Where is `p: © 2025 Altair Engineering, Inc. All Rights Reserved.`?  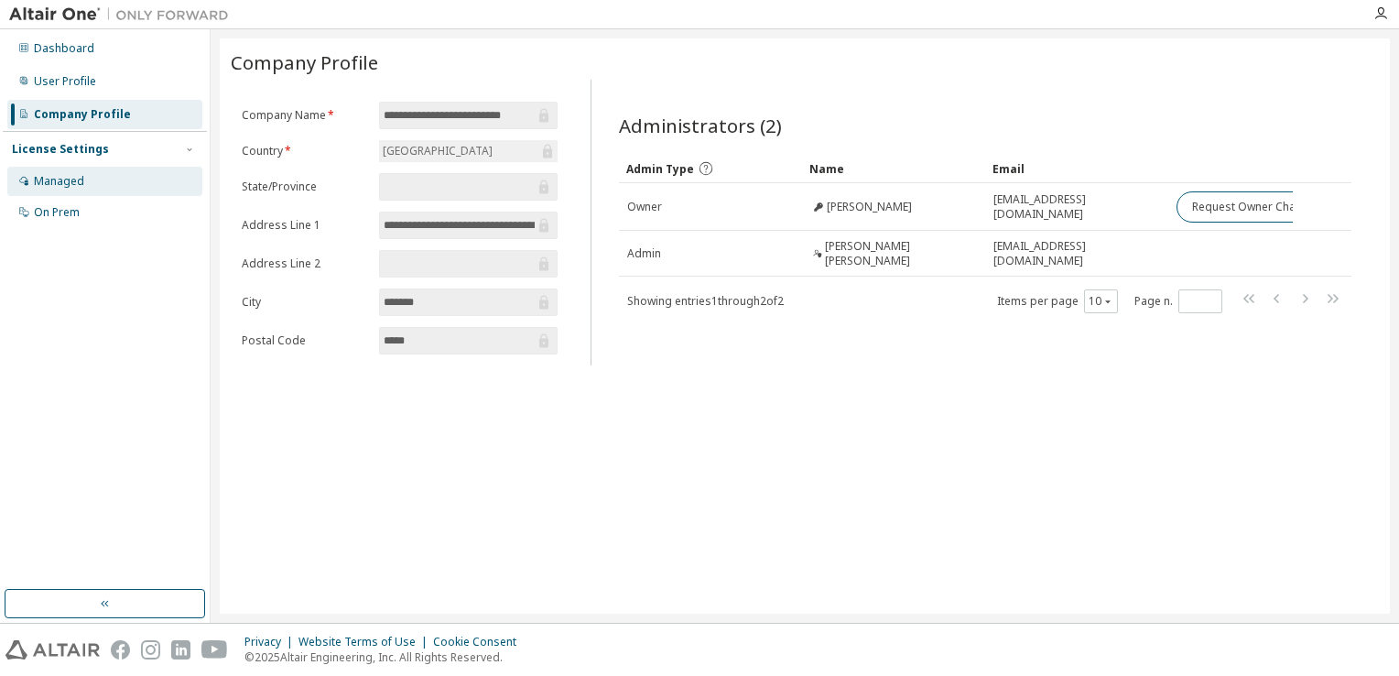
p: © 2025 Altair Engineering, Inc. All Rights Reserved. is located at coordinates (385, 656).